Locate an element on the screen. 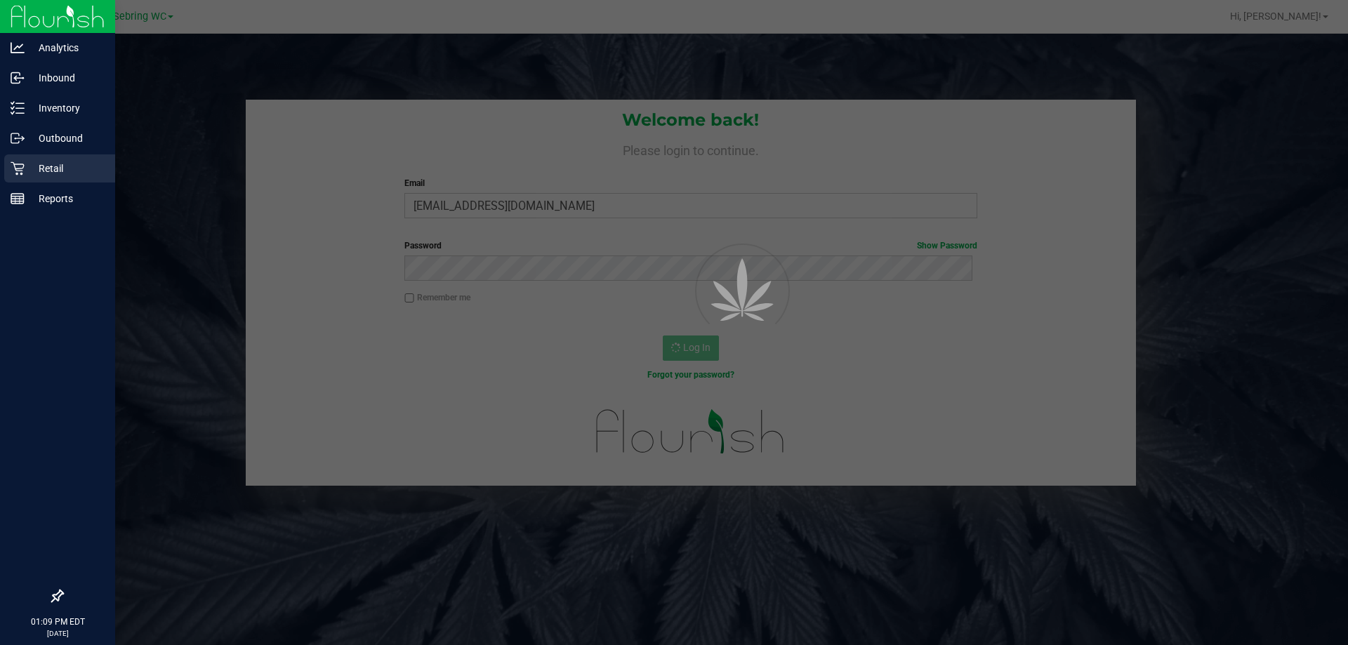 This screenshot has width=1348, height=645. p: Retail is located at coordinates (67, 168).